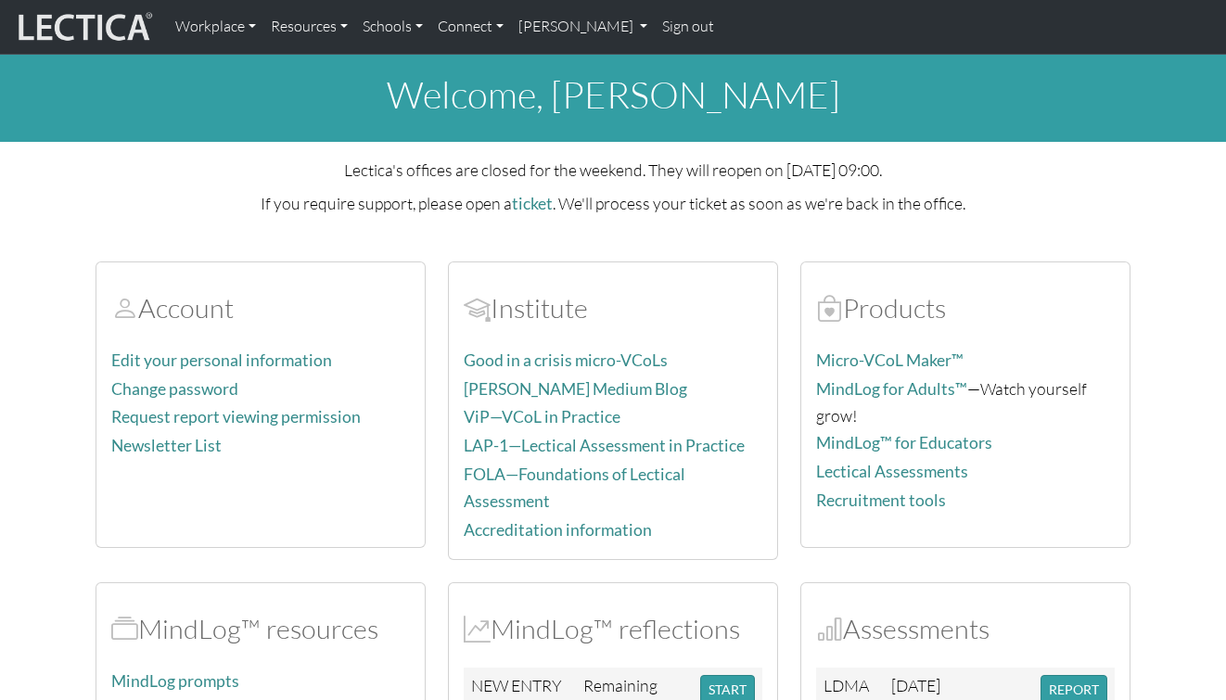 The width and height of the screenshot is (1226, 700). What do you see at coordinates (892, 471) in the screenshot?
I see `a: Lectical Assessments` at bounding box center [892, 471].